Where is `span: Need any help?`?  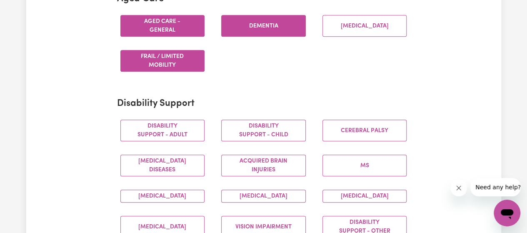
span: Need any help? is located at coordinates (27, 9).